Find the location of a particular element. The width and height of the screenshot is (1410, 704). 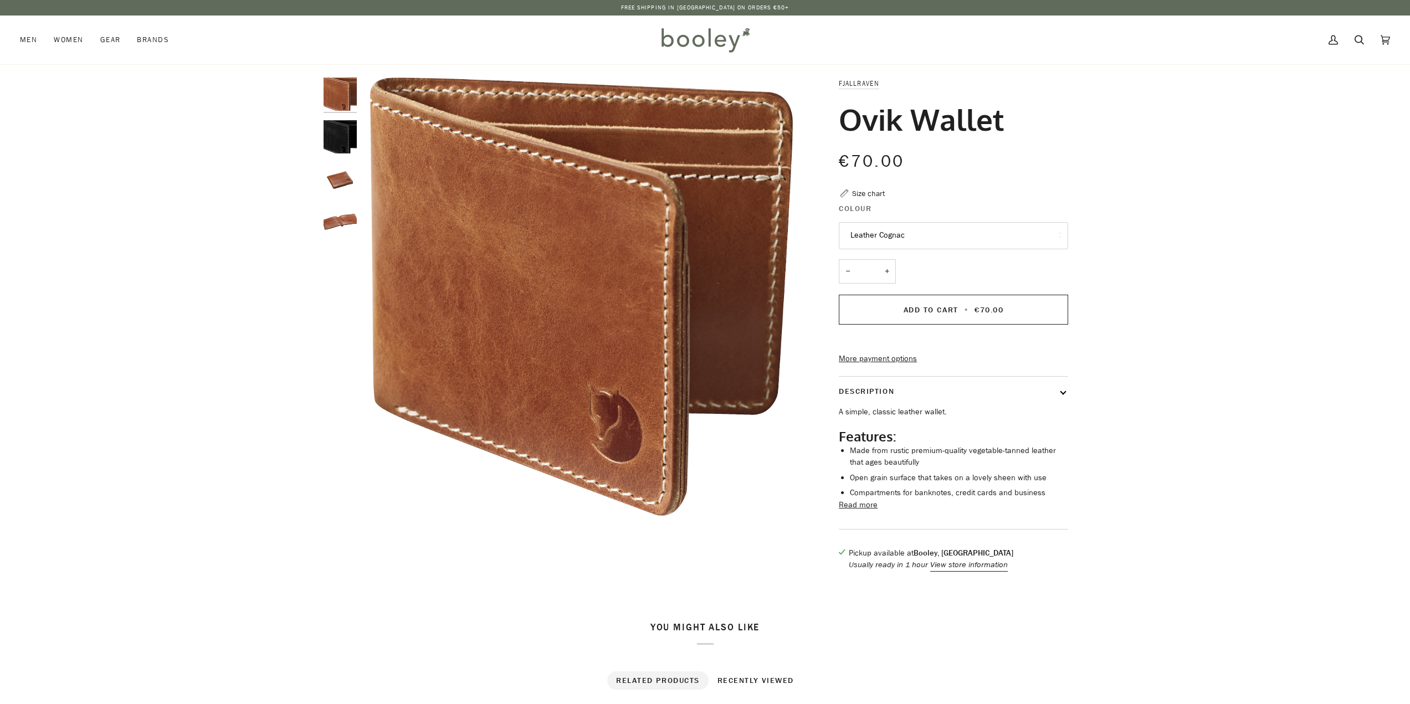

div: Gear is located at coordinates (110, 40).